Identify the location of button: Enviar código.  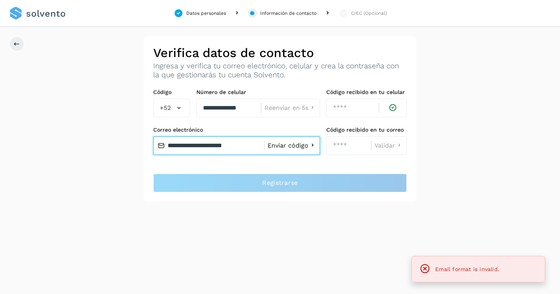
(292, 145).